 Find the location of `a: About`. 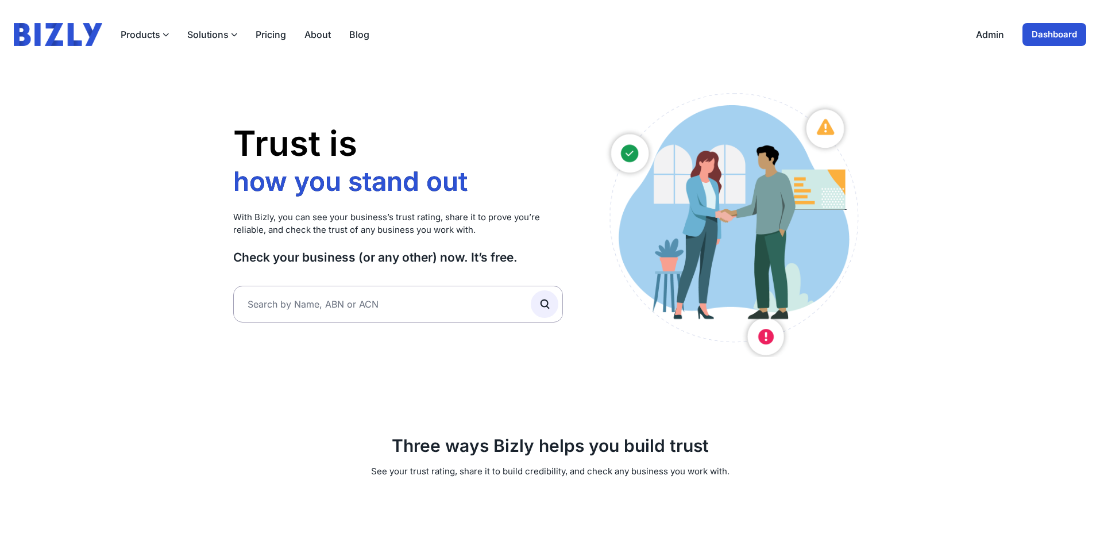

a: About is located at coordinates (318, 34).